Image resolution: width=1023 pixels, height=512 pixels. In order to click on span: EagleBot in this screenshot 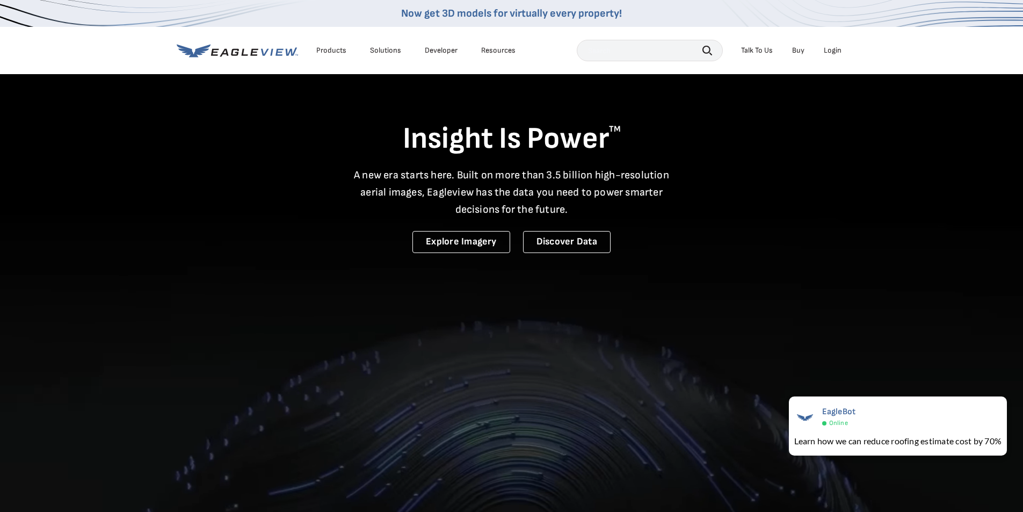, I will do `click(839, 411)`.